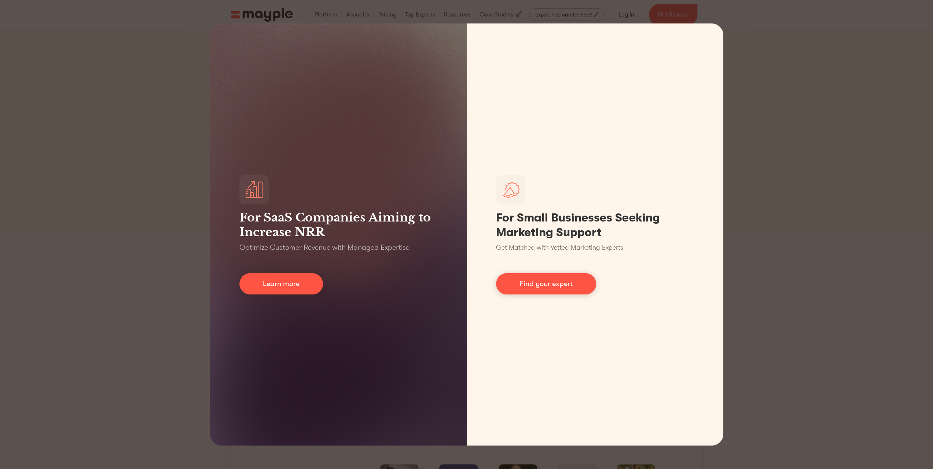  Describe the element at coordinates (595, 225) in the screenshot. I see `h1: For Small Businesses Seeking Marketing Support` at that location.